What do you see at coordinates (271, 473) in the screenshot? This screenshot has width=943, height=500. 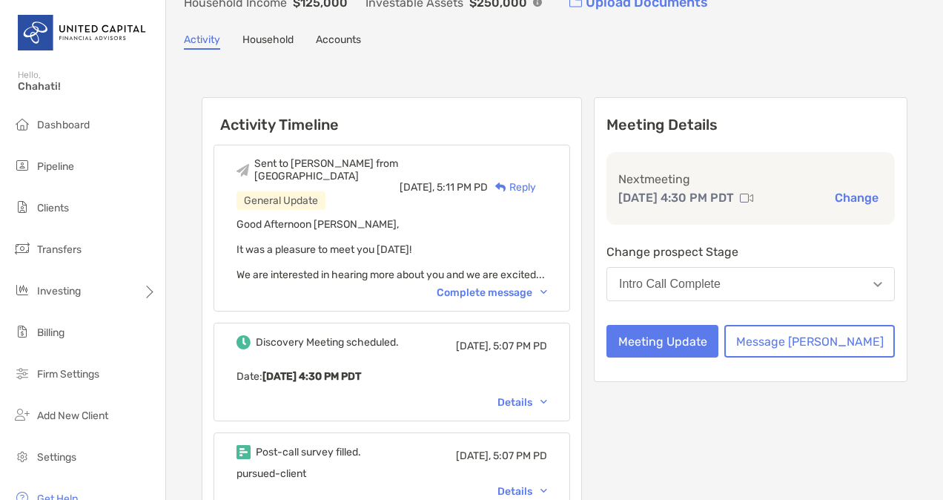 I see `span: pursued-client` at bounding box center [271, 473].